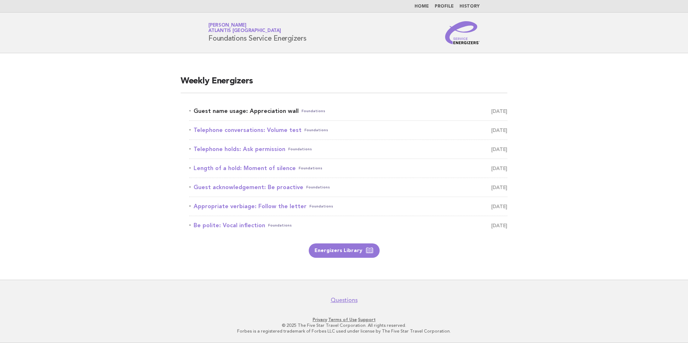  Describe the element at coordinates (444, 6) in the screenshot. I see `a: Profile` at that location.